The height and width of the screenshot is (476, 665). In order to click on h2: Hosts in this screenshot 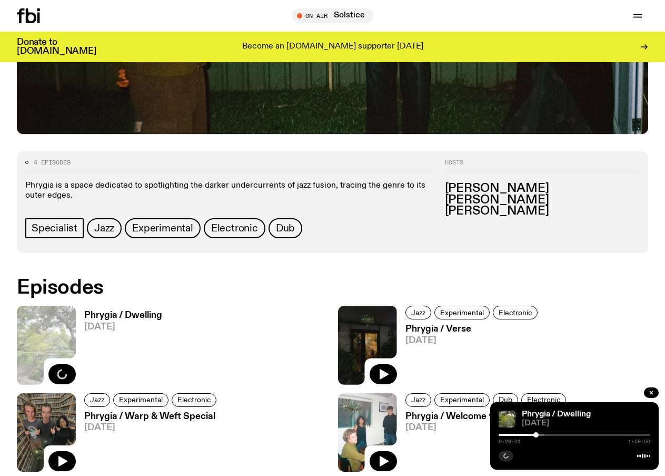, I will do `click(542, 166)`.